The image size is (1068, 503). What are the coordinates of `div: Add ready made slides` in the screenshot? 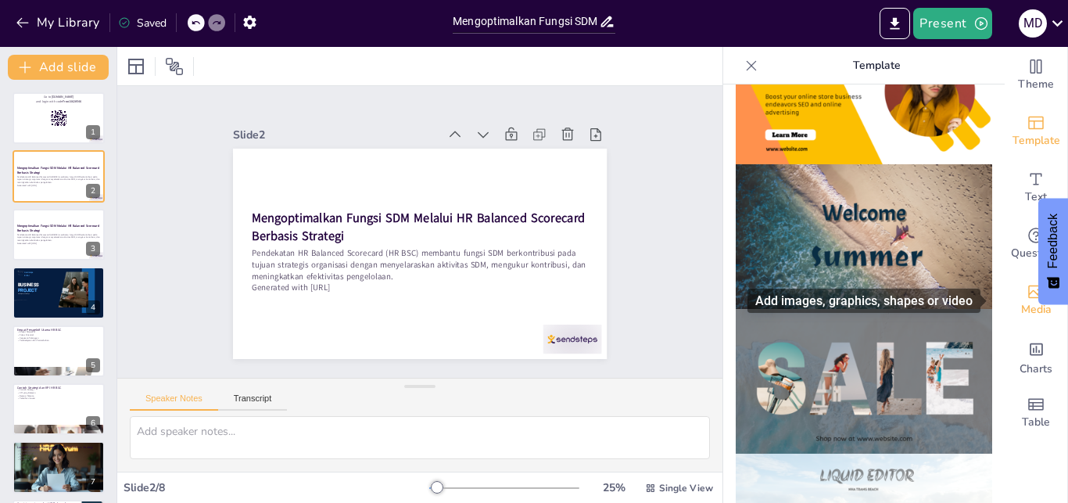 It's located at (1036, 131).